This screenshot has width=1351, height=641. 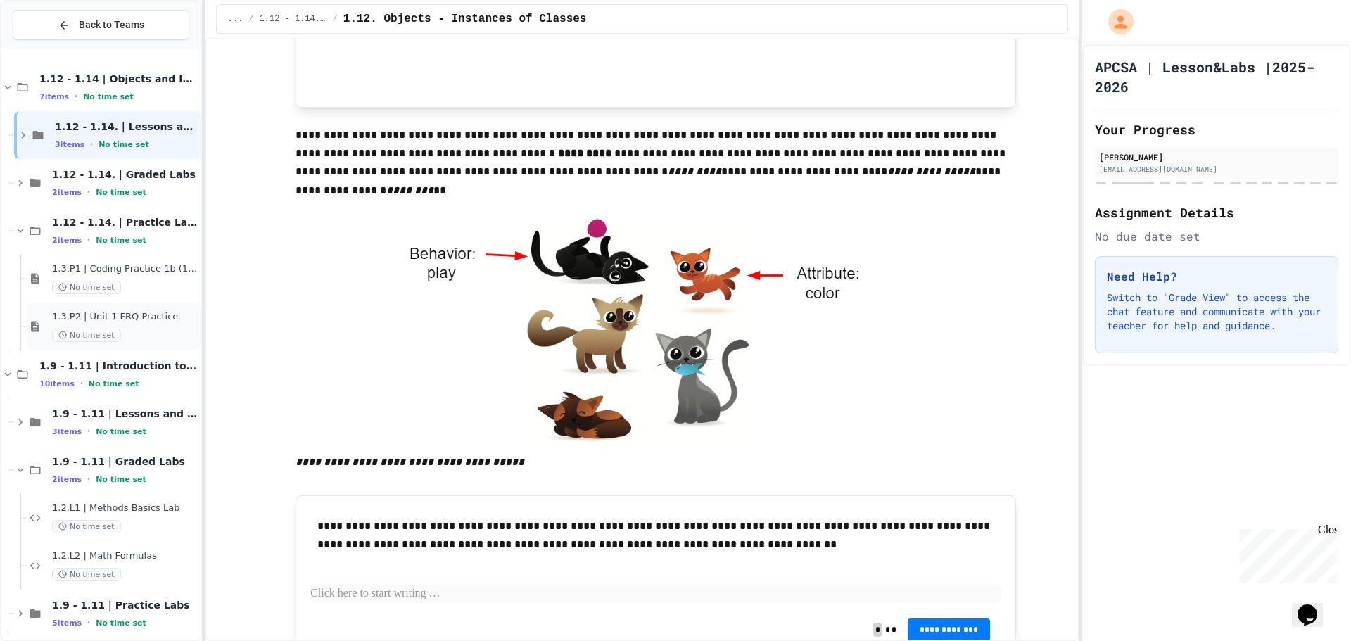 I want to click on span: 1.9 - 1.11 | Lessons and Notes, so click(x=125, y=414).